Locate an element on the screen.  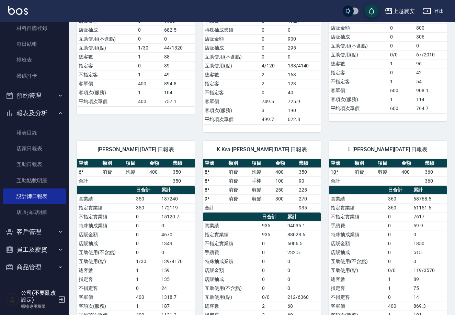
td: 合計 is located at coordinates (89, 181).